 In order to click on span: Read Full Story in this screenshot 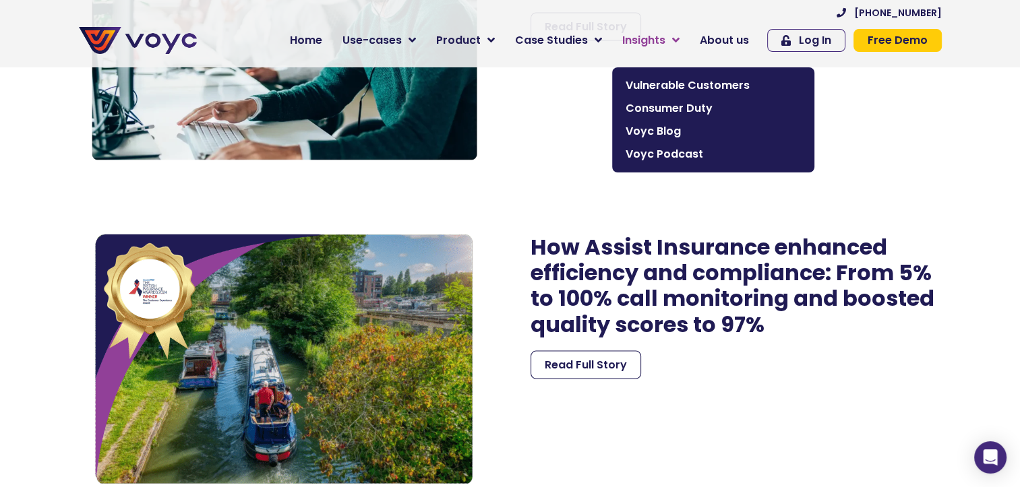, I will do `click(586, 365)`.